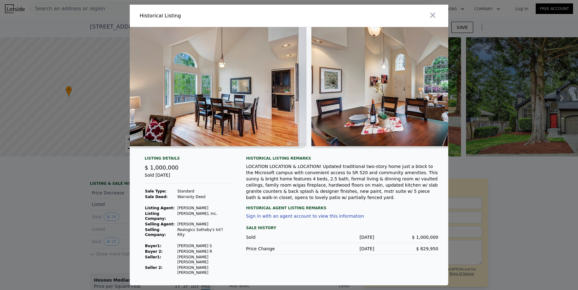 The height and width of the screenshot is (290, 578). Describe the element at coordinates (153, 258) in the screenshot. I see `strong: Seller 1 :` at that location.